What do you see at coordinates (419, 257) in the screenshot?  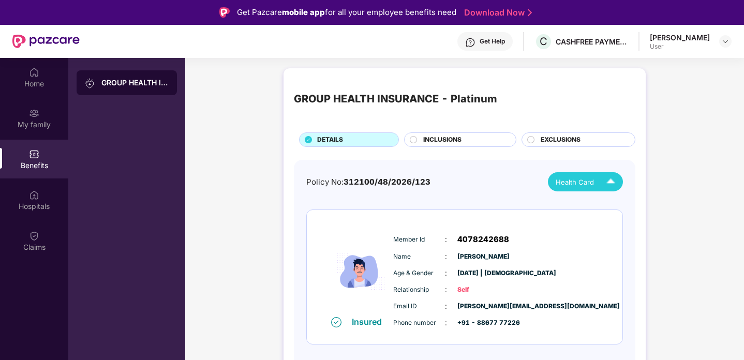 I see `span: Name` at bounding box center [419, 257].